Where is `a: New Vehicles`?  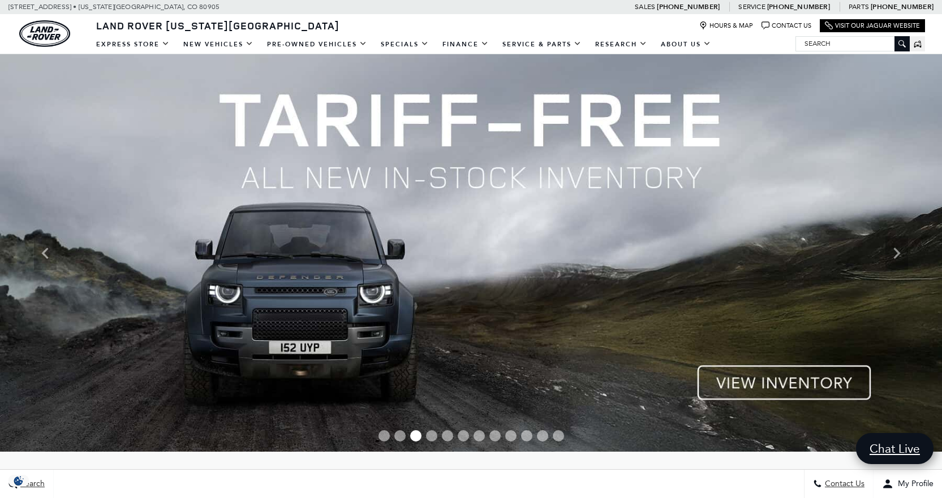 a: New Vehicles is located at coordinates (218, 44).